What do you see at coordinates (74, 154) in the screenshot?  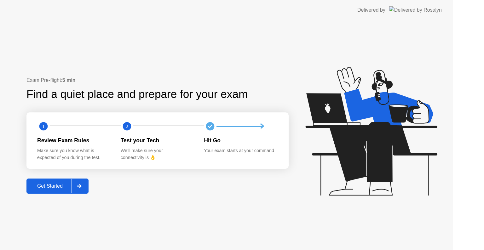 I see `div: Make sure you know what is expected of you during the test.` at bounding box center [74, 154].